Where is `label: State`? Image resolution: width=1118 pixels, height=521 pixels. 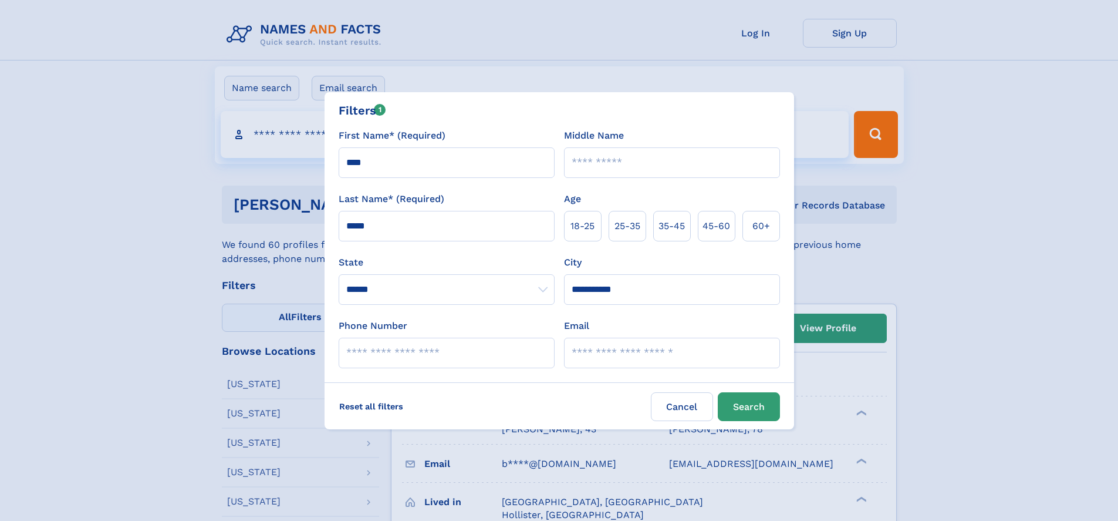 label: State is located at coordinates (447, 262).